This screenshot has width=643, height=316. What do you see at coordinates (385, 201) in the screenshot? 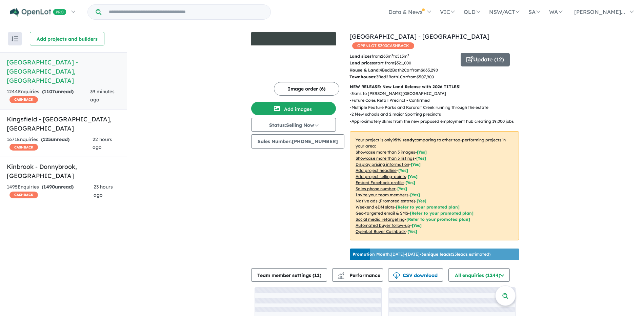
I see `u: Native ads (Promoted estate)` at bounding box center [385, 201].